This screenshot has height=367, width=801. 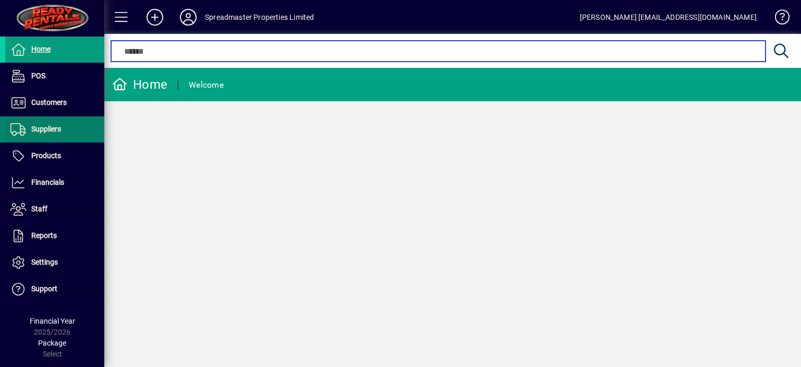 I want to click on div: Spreadmaster Properties Limited, so click(x=259, y=17).